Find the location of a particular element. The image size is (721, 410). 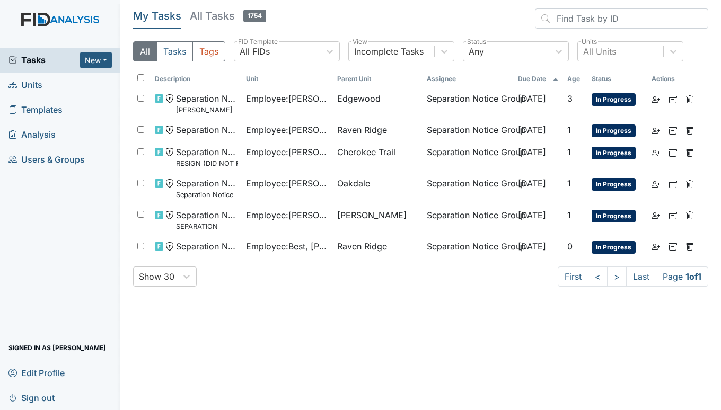

span: Separation Notice SEPARATION is located at coordinates (207, 220).